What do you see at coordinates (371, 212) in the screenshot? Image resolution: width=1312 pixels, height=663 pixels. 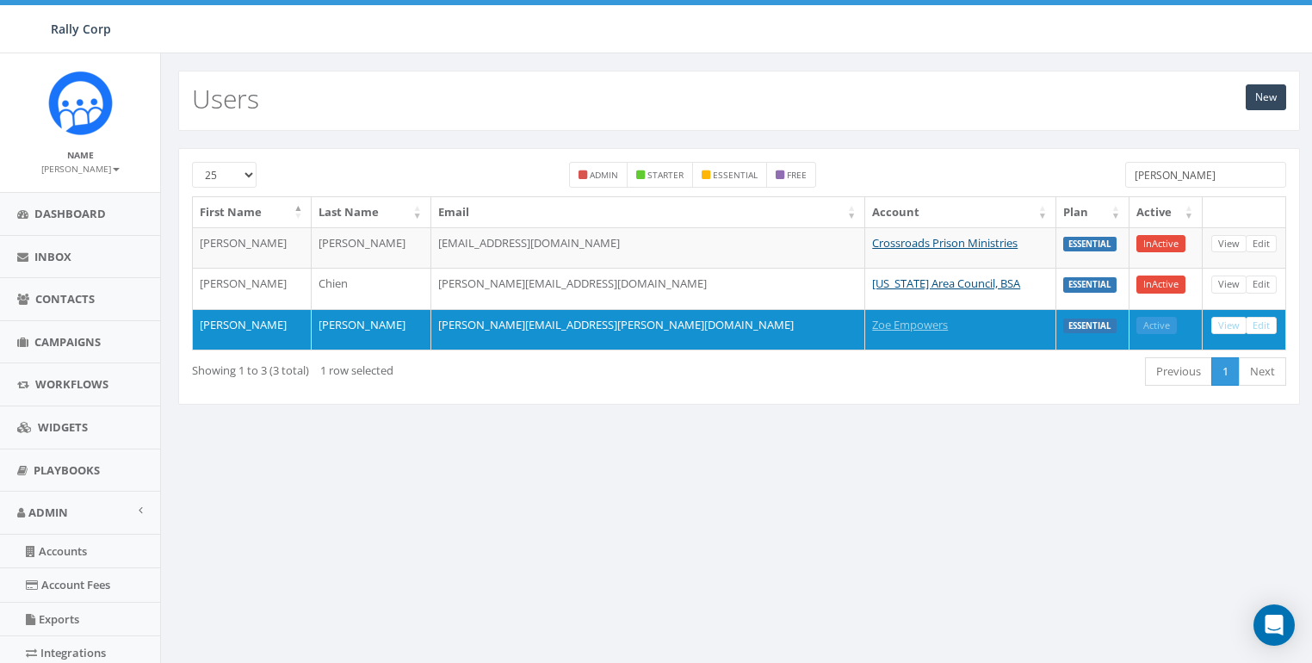 I see `th: Last Name: activate to sort column ascending` at bounding box center [371, 212].